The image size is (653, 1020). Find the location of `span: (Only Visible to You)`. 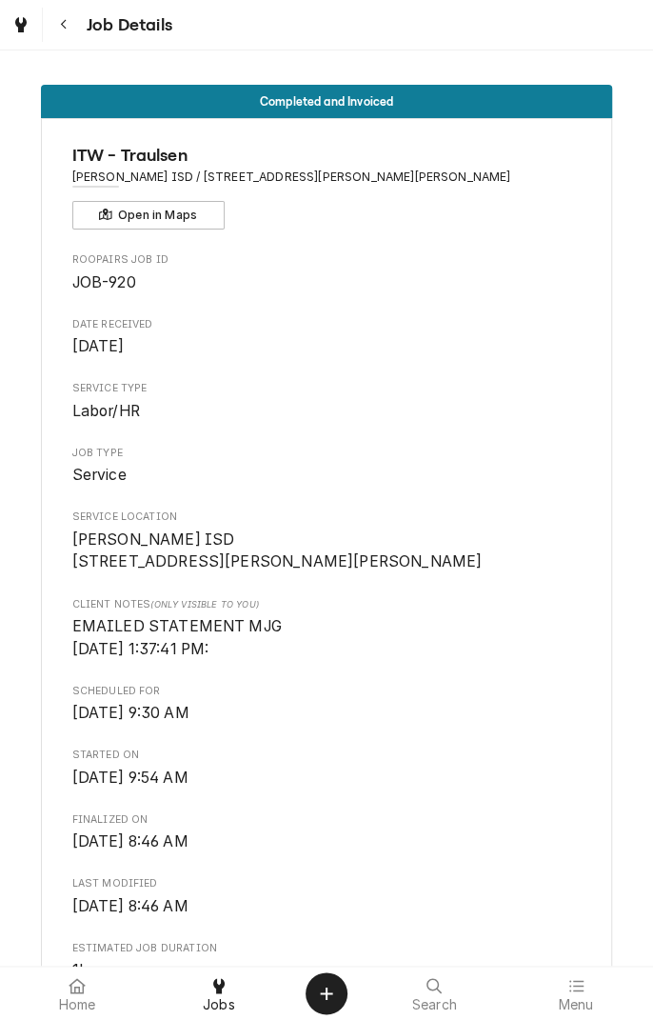

span: (Only Visible to You) is located at coordinates (204, 604).